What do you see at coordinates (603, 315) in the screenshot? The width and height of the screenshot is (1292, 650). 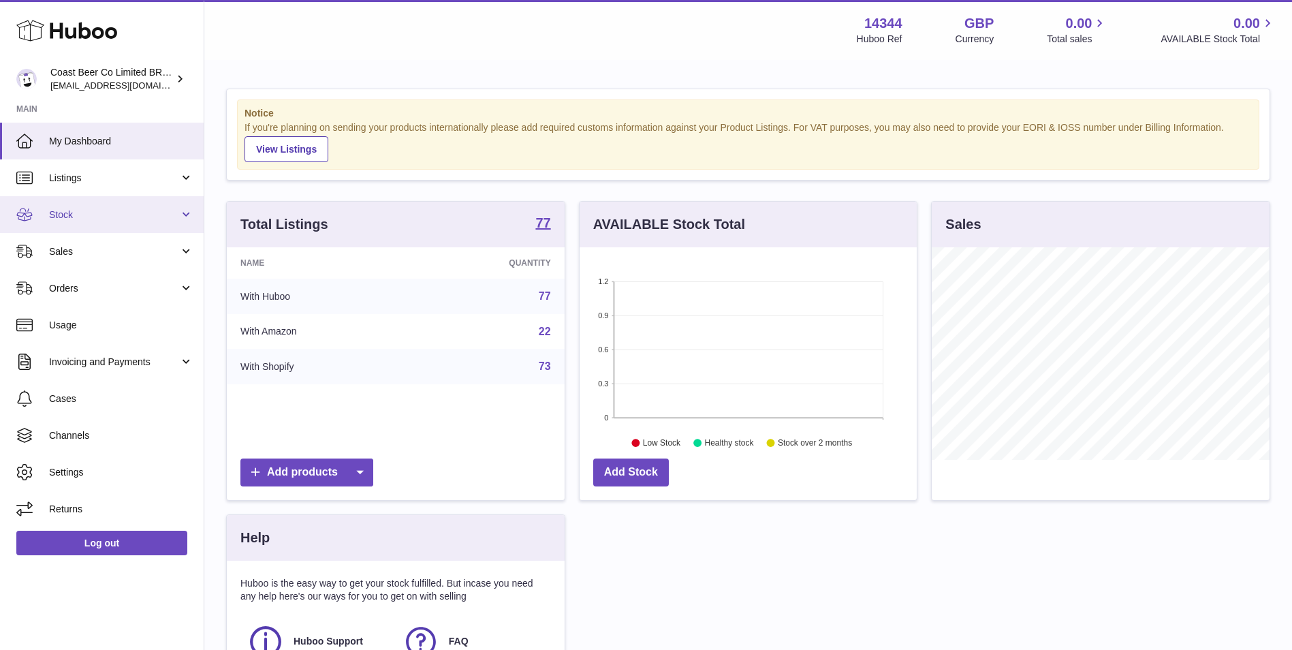 I see `text: 0.9` at bounding box center [603, 315].